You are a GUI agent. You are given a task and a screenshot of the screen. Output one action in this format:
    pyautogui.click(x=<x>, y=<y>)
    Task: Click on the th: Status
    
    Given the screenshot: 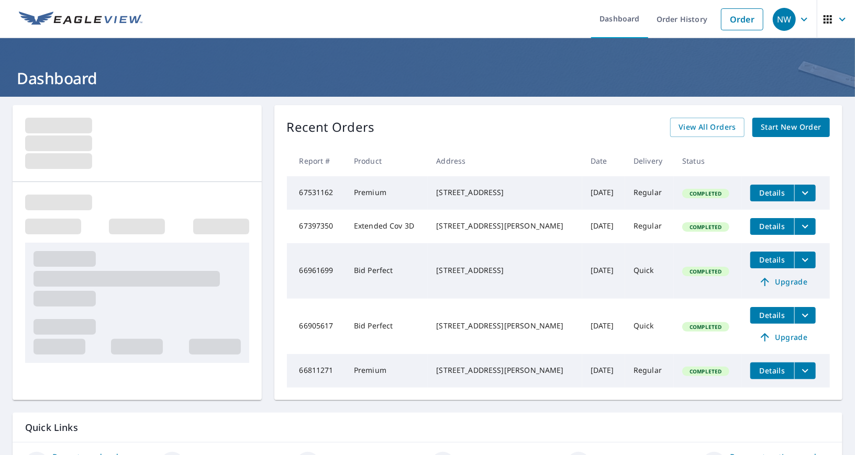 What is the action you would take?
    pyautogui.click(x=708, y=161)
    